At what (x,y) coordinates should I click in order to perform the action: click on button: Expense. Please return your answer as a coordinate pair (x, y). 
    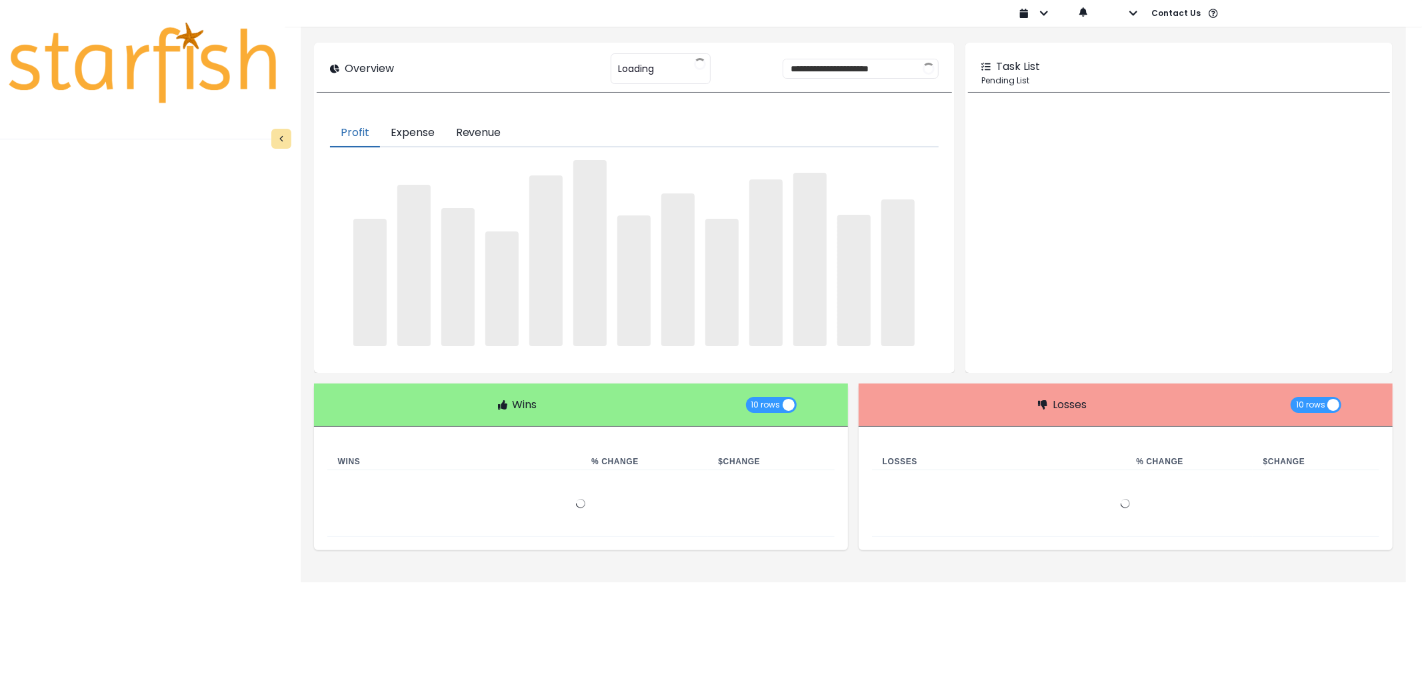
    Looking at the image, I should click on (413, 133).